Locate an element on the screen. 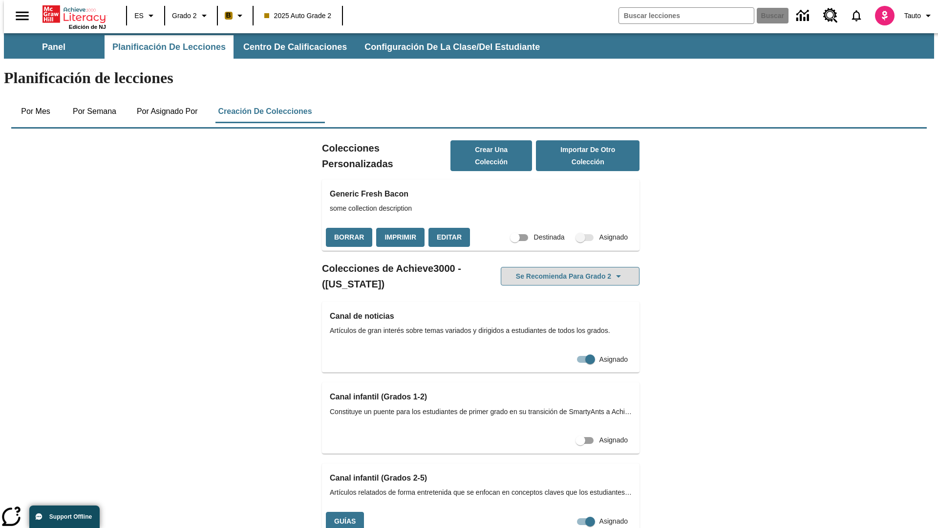 The image size is (938, 528). input: Buscar campo is located at coordinates (687, 16).